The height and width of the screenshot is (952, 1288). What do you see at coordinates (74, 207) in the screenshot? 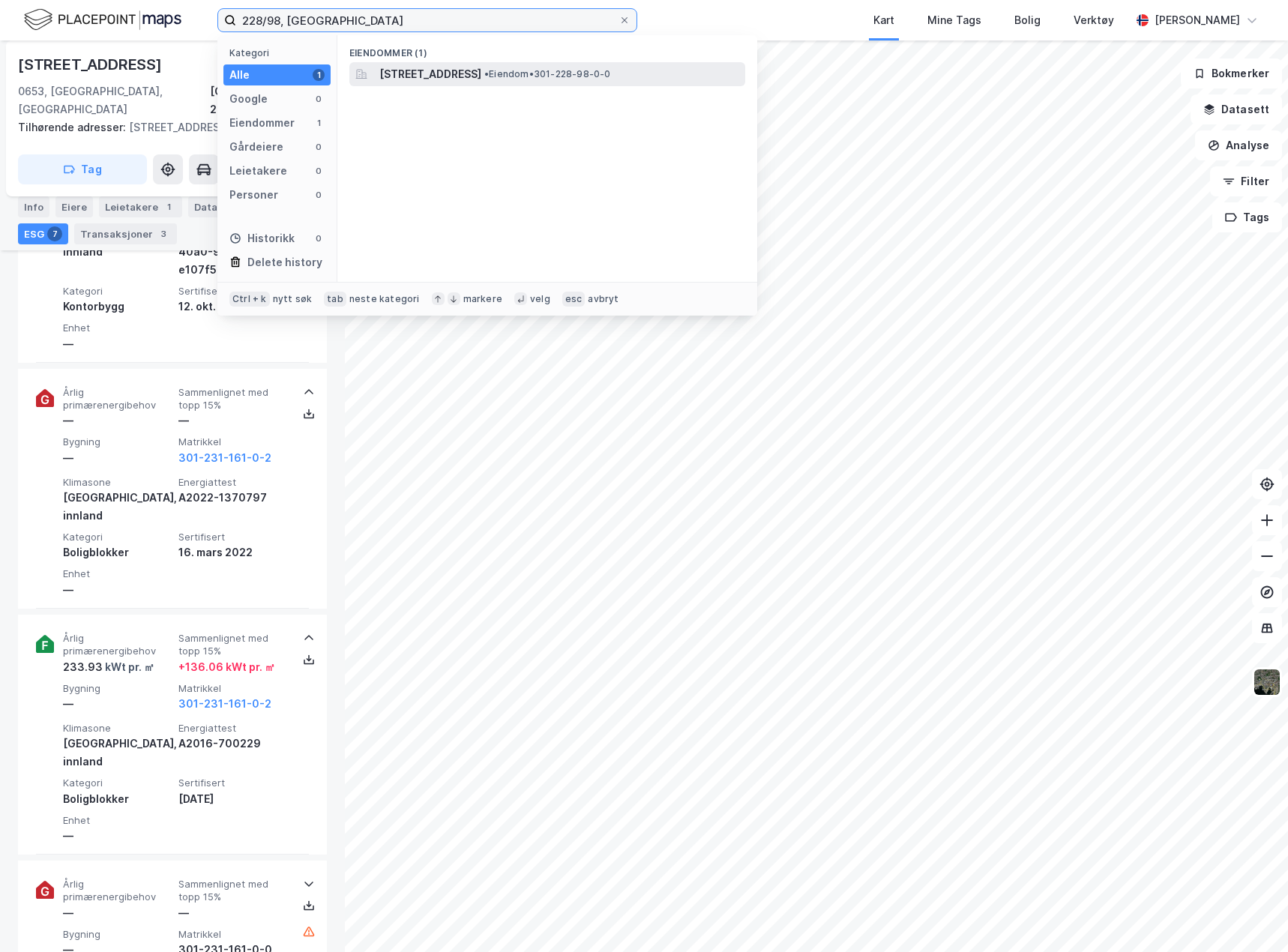
I see `div: Eiere` at bounding box center [74, 207].